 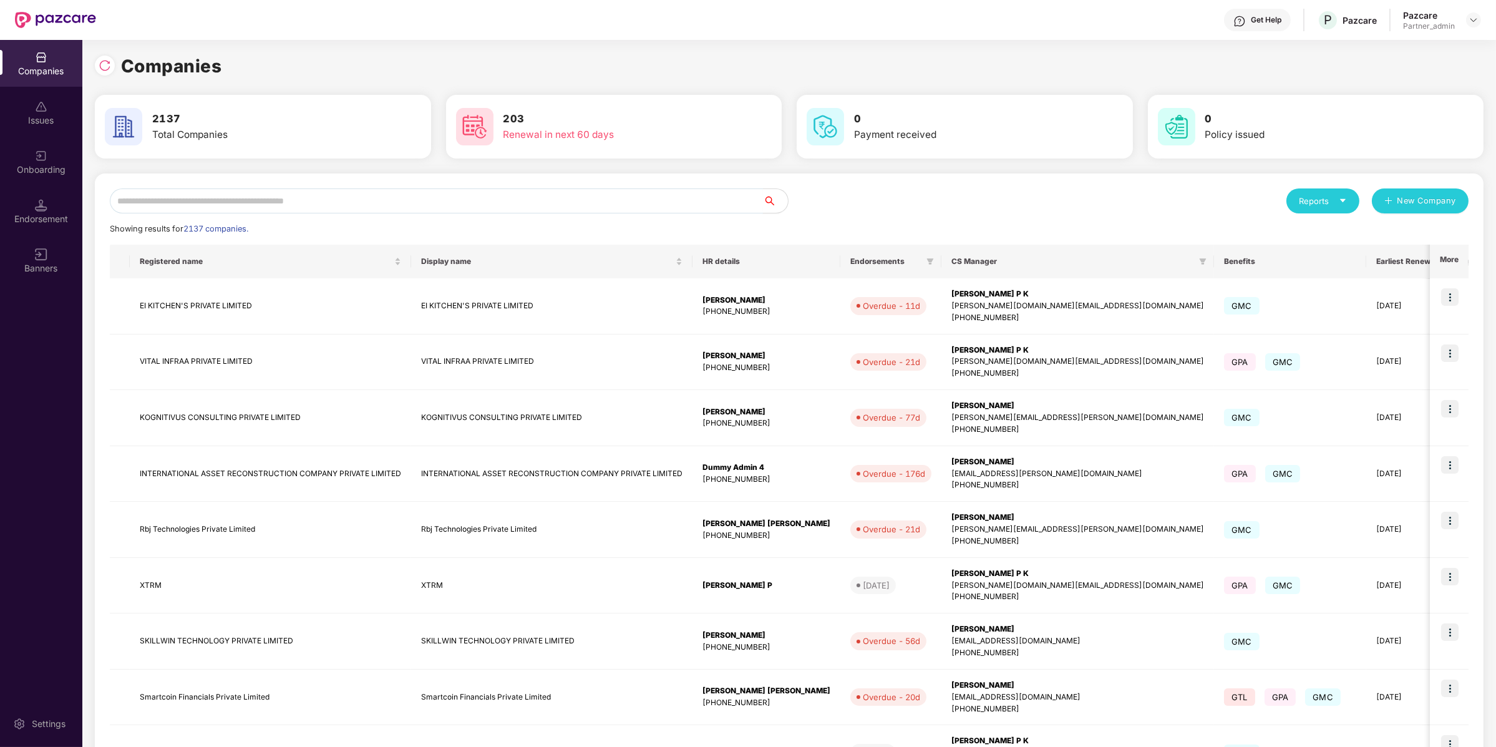 What do you see at coordinates (1290, 261) in the screenshot?
I see `th: Benefits` at bounding box center [1290, 261].